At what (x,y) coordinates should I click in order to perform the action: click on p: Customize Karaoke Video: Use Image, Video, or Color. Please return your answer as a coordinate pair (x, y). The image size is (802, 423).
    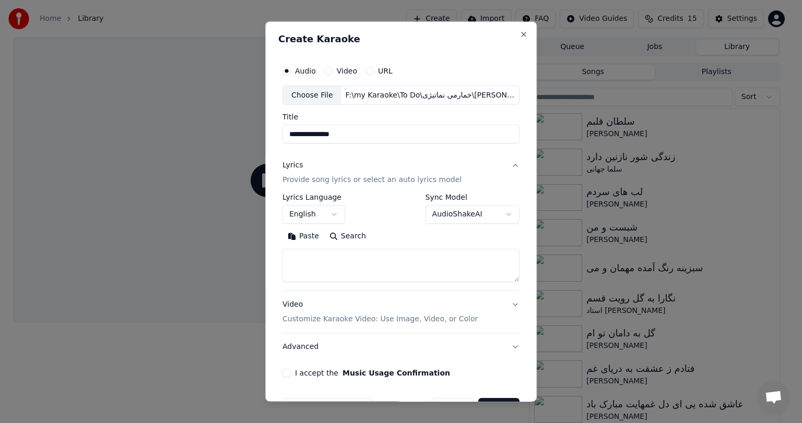
    Looking at the image, I should click on (380, 319).